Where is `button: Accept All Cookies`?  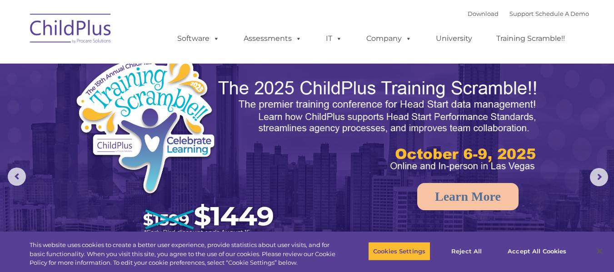 button: Accept All Cookies is located at coordinates (537, 251).